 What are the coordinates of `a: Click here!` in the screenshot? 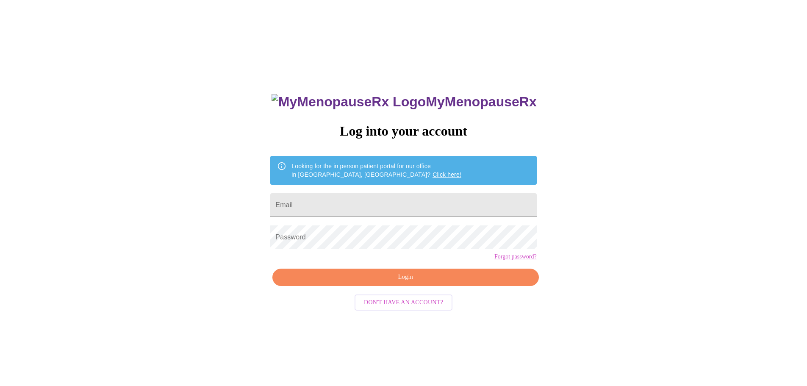 It's located at (447, 174).